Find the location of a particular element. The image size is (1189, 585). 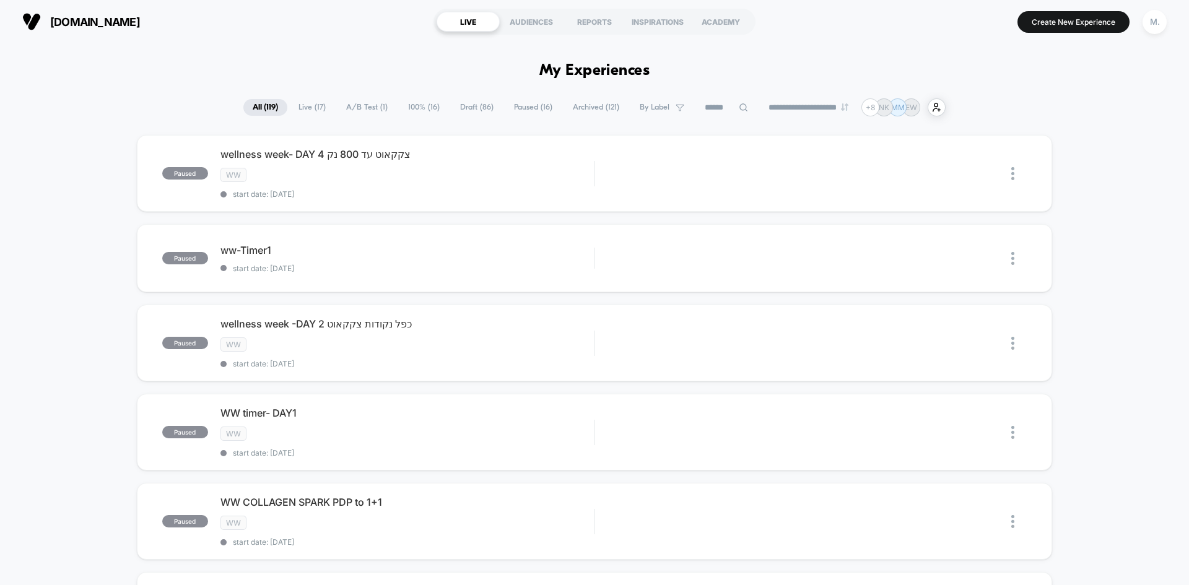

span: A/B Test ( 1 ) is located at coordinates (367, 107).